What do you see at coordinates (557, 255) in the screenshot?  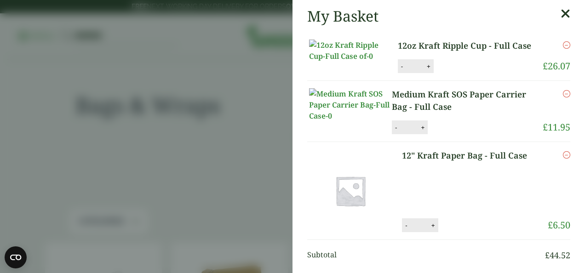 I see `bdi: 44.52` at bounding box center [557, 255].